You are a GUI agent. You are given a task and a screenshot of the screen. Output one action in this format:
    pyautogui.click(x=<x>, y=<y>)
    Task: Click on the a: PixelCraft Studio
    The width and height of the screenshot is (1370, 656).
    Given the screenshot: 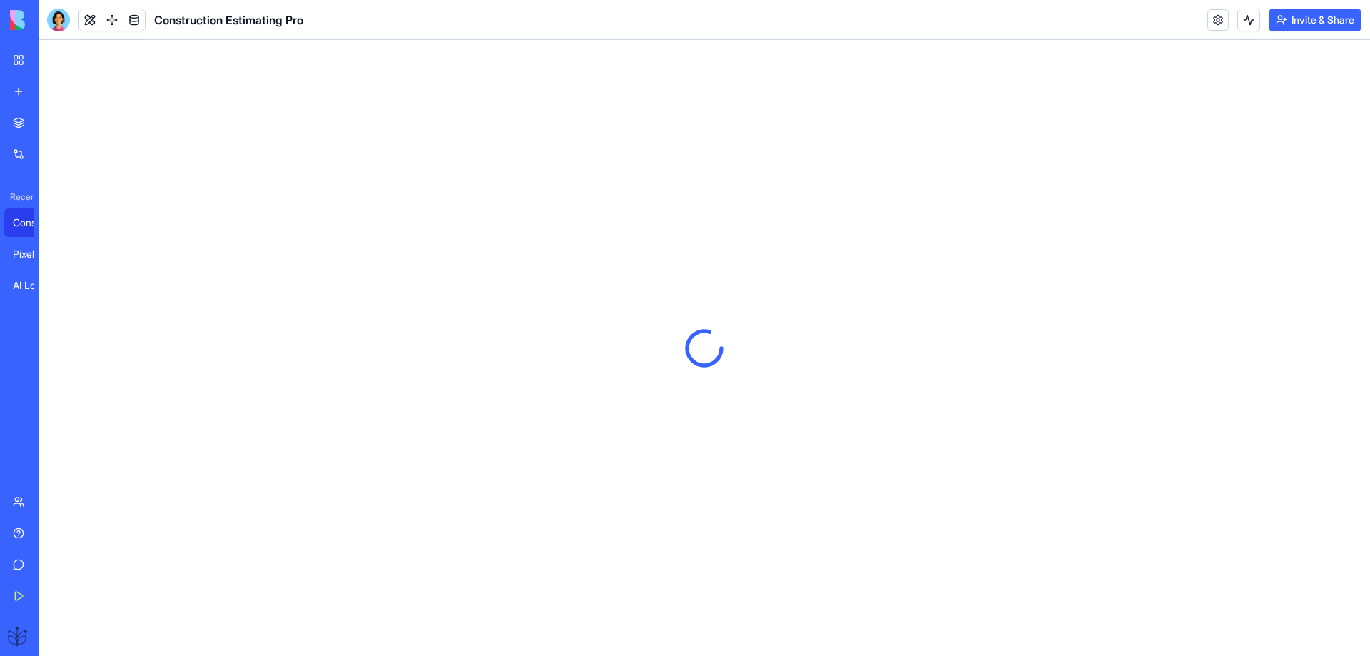 What is the action you would take?
    pyautogui.click(x=33, y=254)
    